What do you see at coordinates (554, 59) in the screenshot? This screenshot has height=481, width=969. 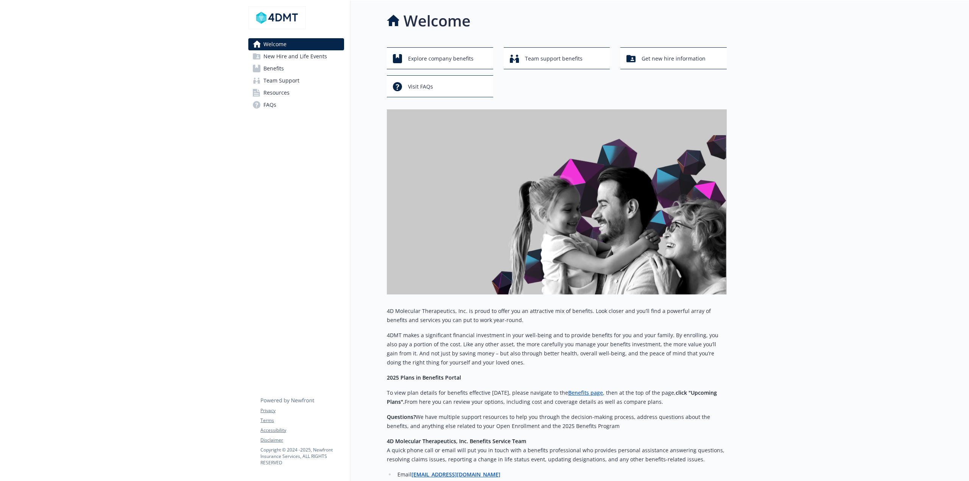 I see `span: Team support benefits` at bounding box center [554, 59].